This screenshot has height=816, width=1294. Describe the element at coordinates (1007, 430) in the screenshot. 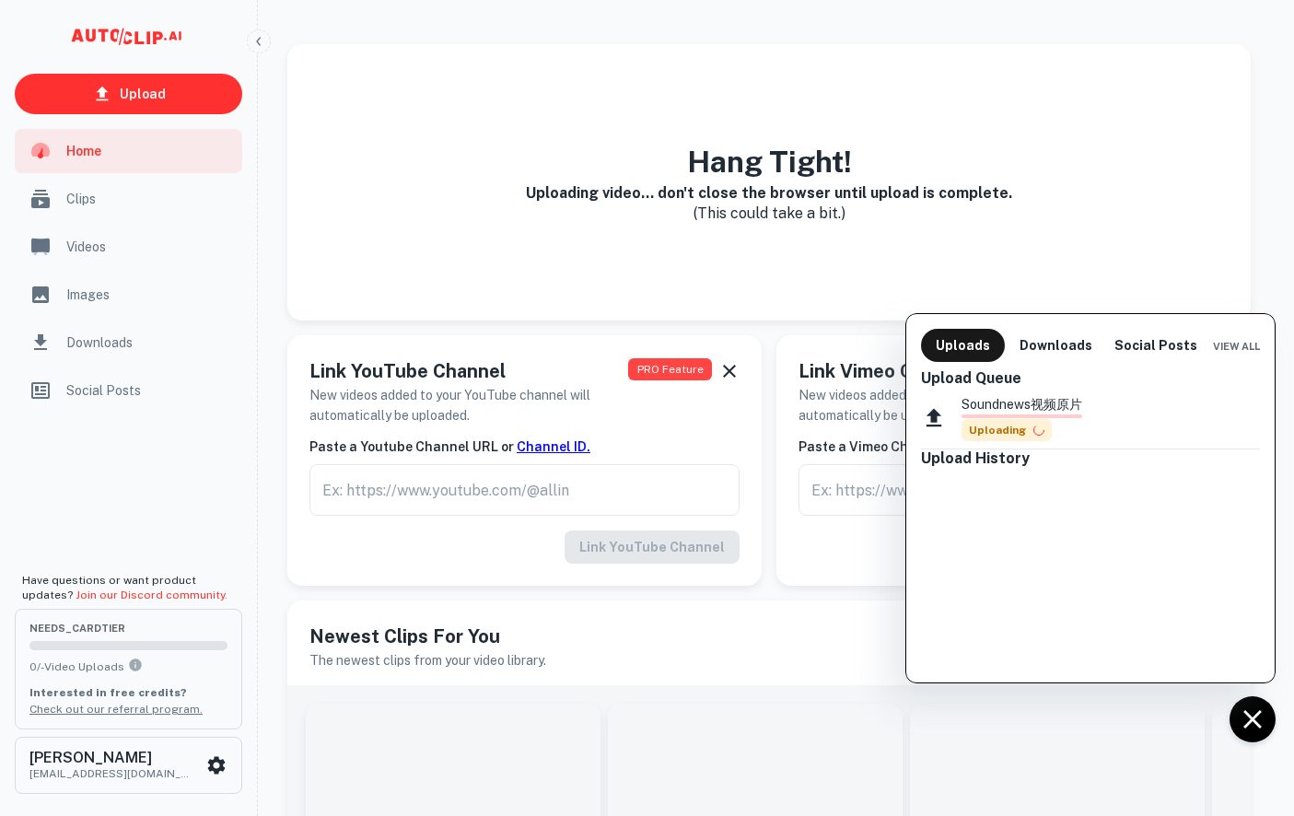

I see `span: Uploading` at that location.